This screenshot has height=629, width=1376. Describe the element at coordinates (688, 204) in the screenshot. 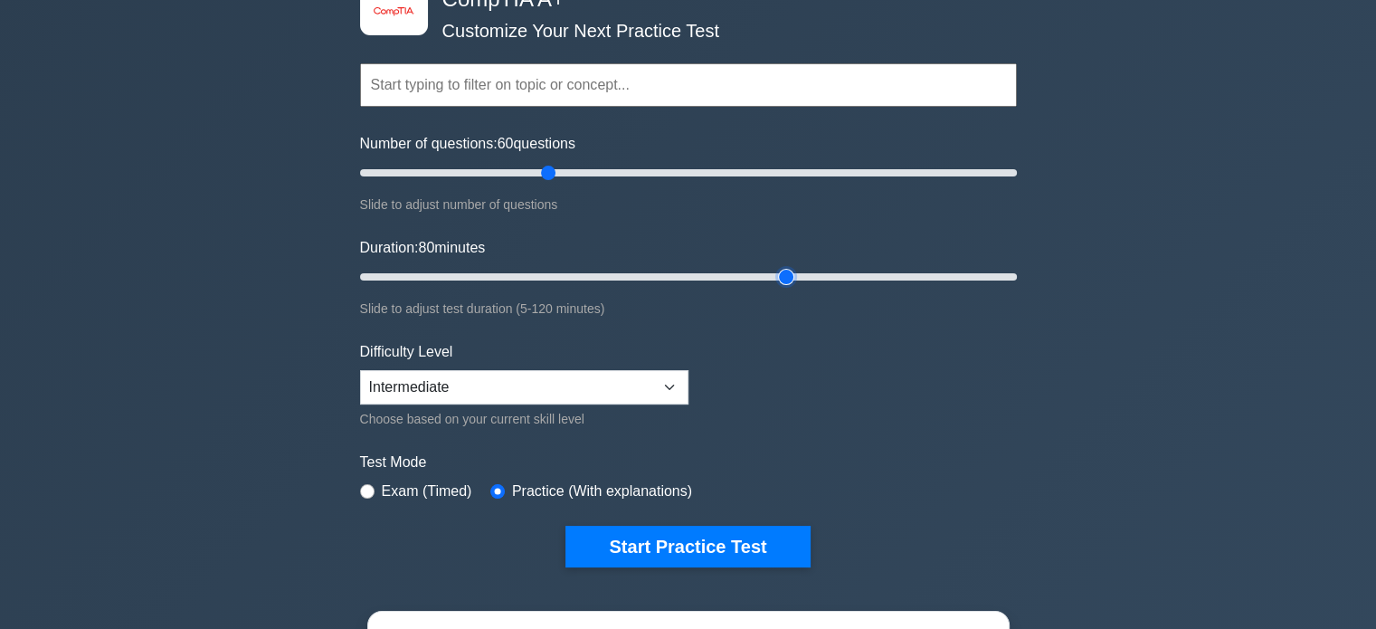

I see `div: Slide to adjust number of questions` at that location.